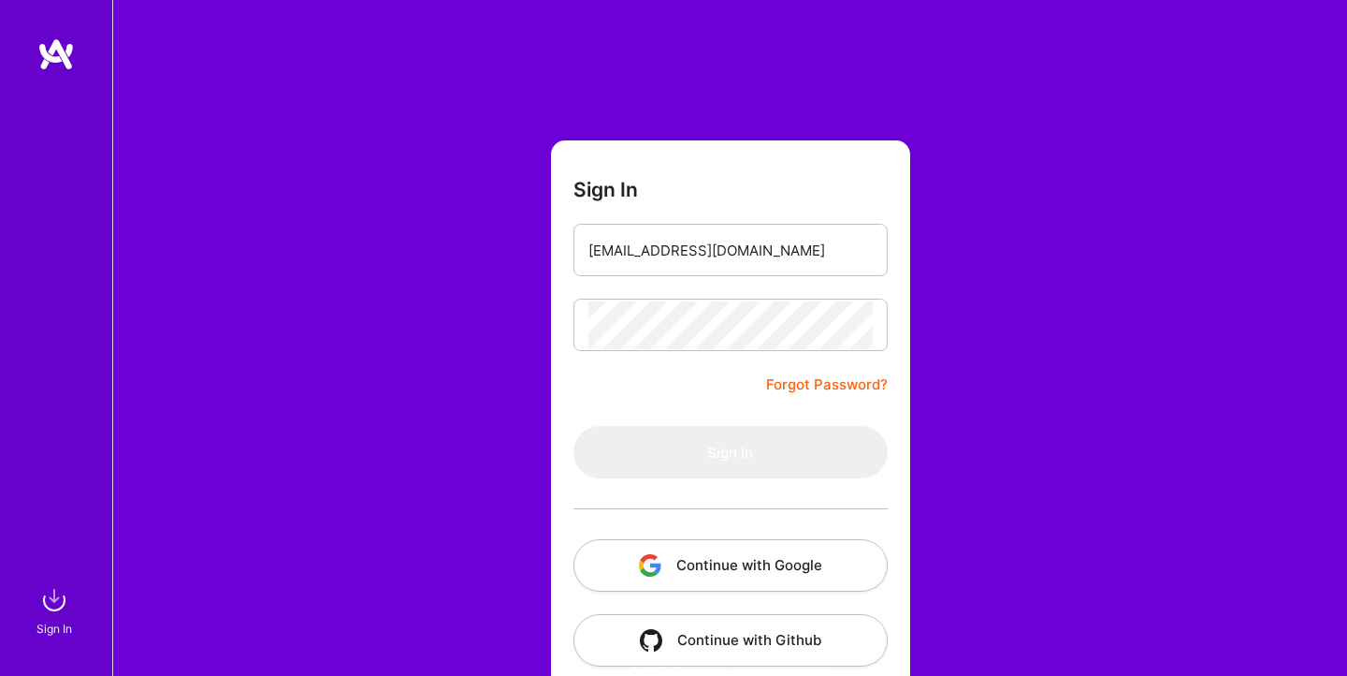 This screenshot has width=1347, height=676. I want to click on button: Sign In, so click(731, 452).